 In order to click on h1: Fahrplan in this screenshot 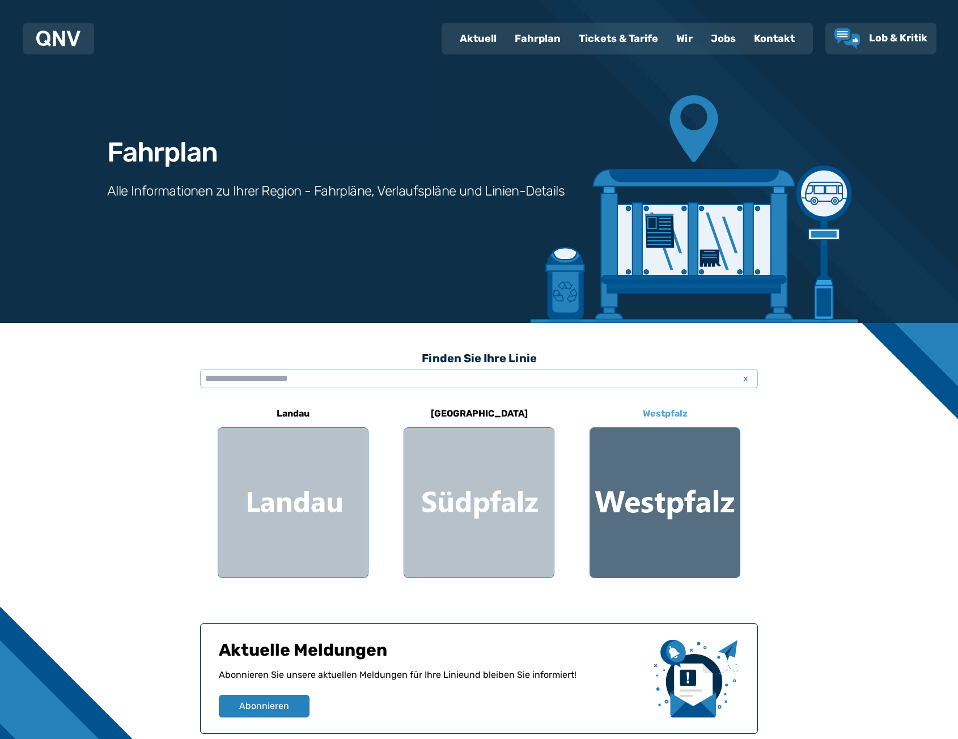, I will do `click(162, 153)`.